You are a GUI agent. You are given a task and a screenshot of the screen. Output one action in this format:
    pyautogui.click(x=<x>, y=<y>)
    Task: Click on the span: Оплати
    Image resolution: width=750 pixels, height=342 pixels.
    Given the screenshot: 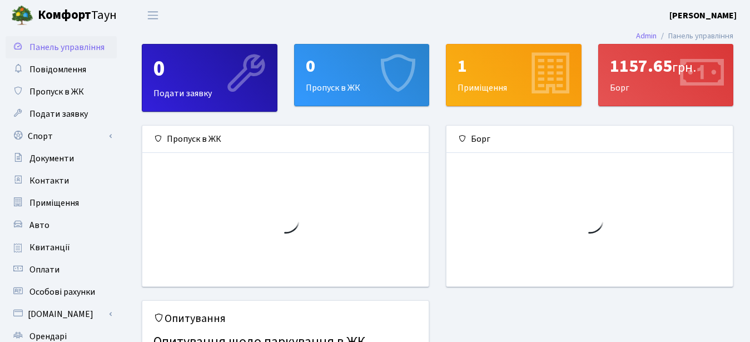 What is the action you would take?
    pyautogui.click(x=44, y=270)
    